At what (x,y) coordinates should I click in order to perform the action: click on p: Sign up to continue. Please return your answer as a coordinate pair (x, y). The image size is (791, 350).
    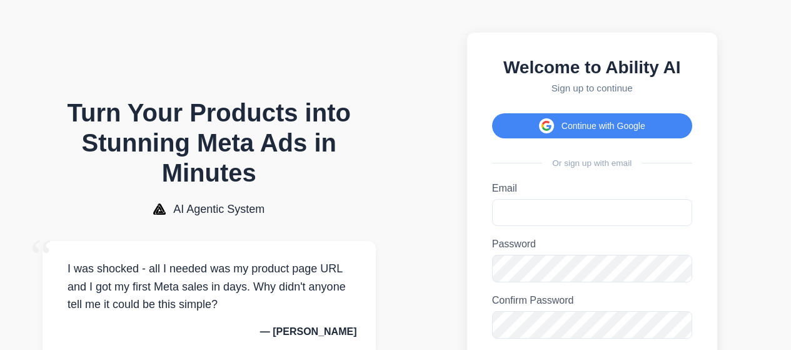
    Looking at the image, I should click on (592, 88).